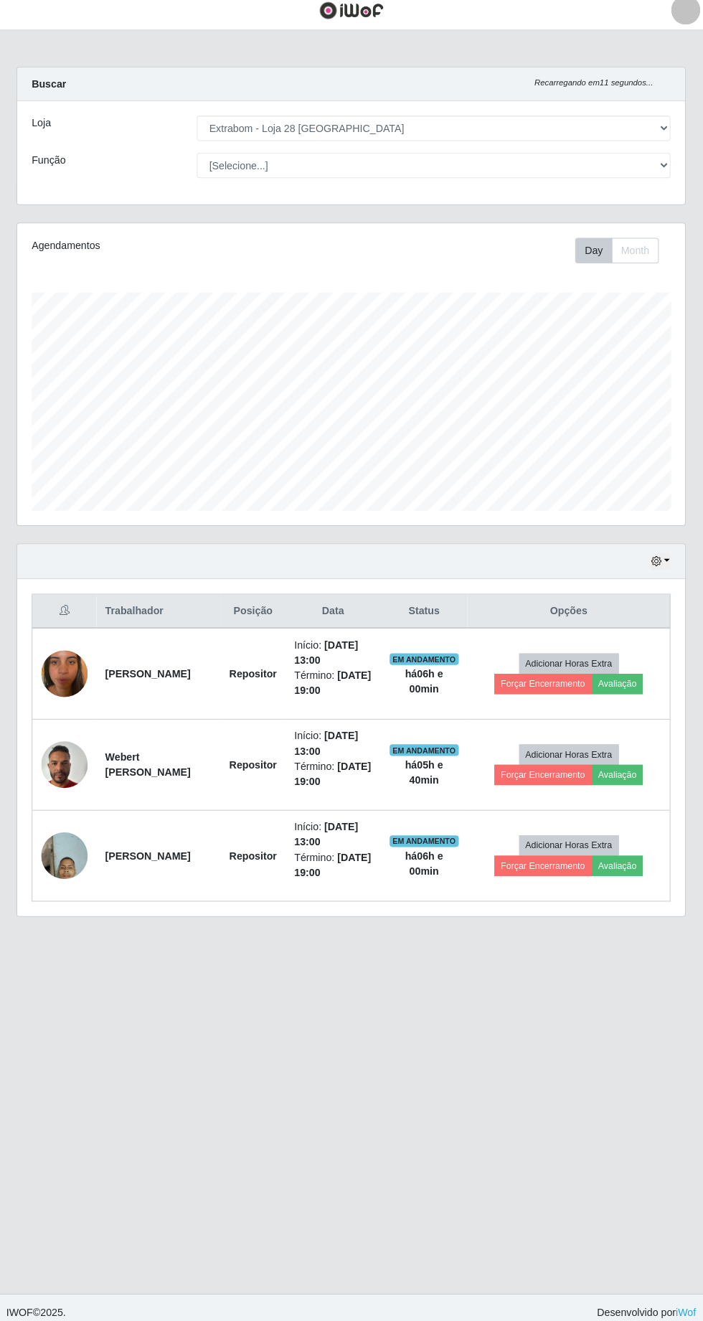  What do you see at coordinates (423, 612) in the screenshot?
I see `th: Status` at bounding box center [423, 612].